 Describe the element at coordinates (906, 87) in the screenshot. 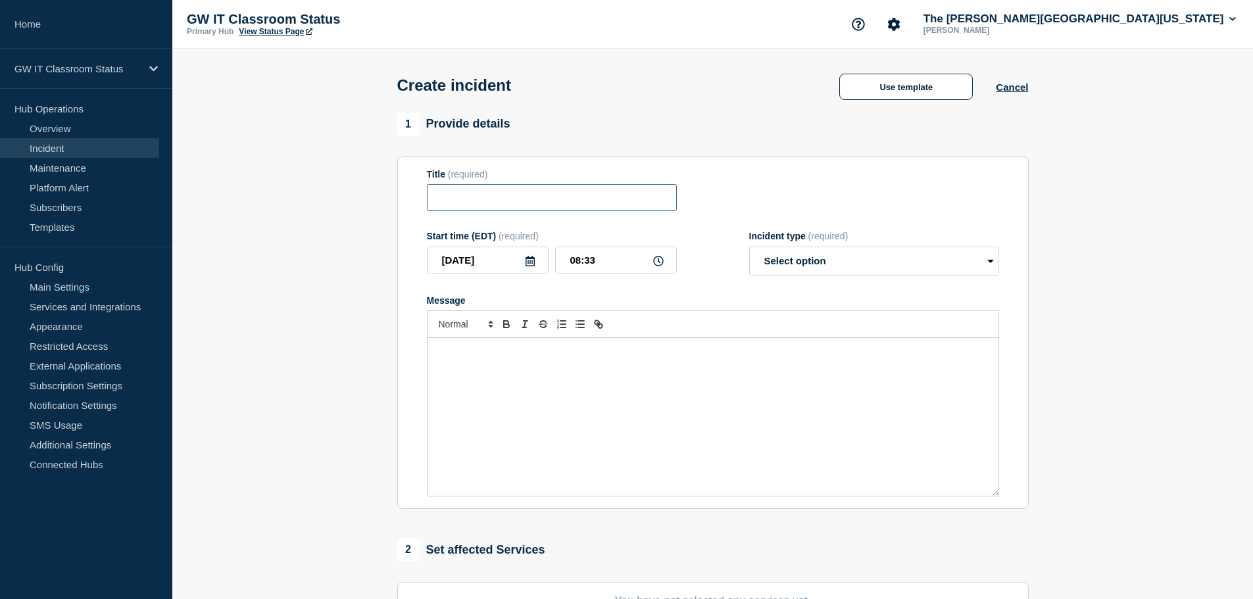

I see `button: Use template` at that location.